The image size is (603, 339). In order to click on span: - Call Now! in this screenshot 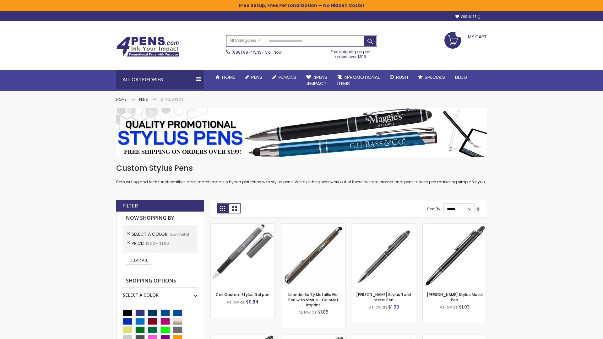, I will do `click(257, 52)`.